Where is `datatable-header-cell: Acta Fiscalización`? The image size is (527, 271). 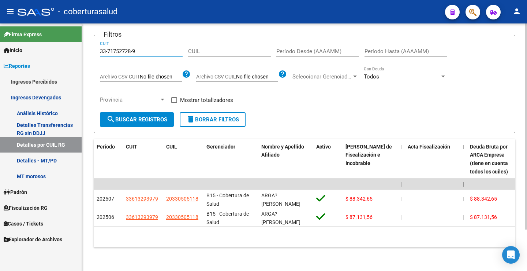
datatable-header-cell: Acta Fiscalización is located at coordinates (432, 159).